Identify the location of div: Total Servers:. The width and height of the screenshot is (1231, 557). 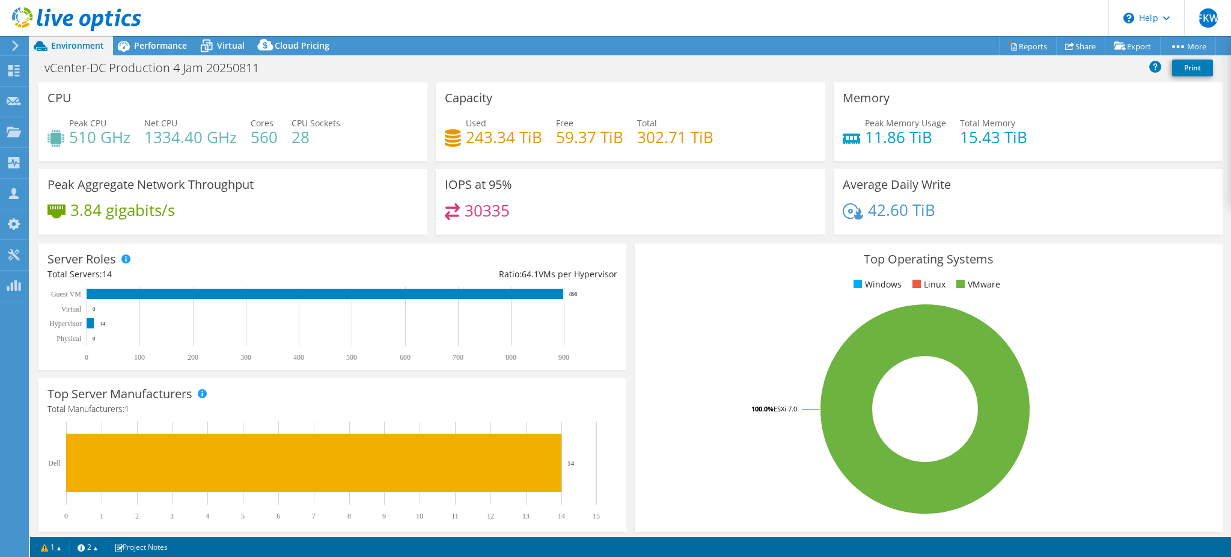
(190, 274).